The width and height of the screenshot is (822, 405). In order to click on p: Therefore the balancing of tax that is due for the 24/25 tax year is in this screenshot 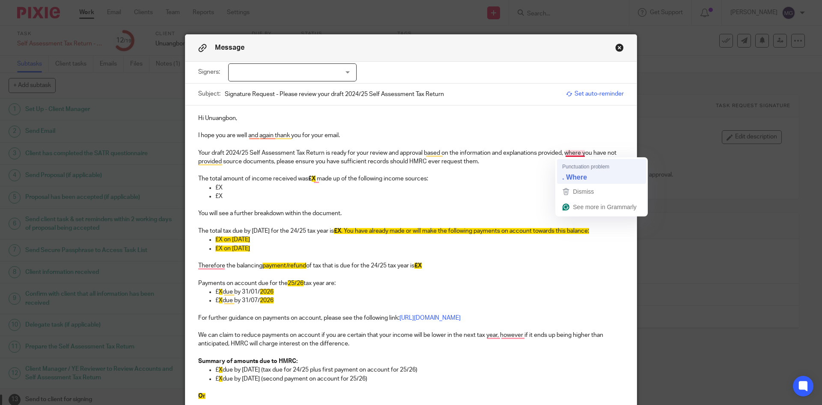, I will do `click(411, 266)`.